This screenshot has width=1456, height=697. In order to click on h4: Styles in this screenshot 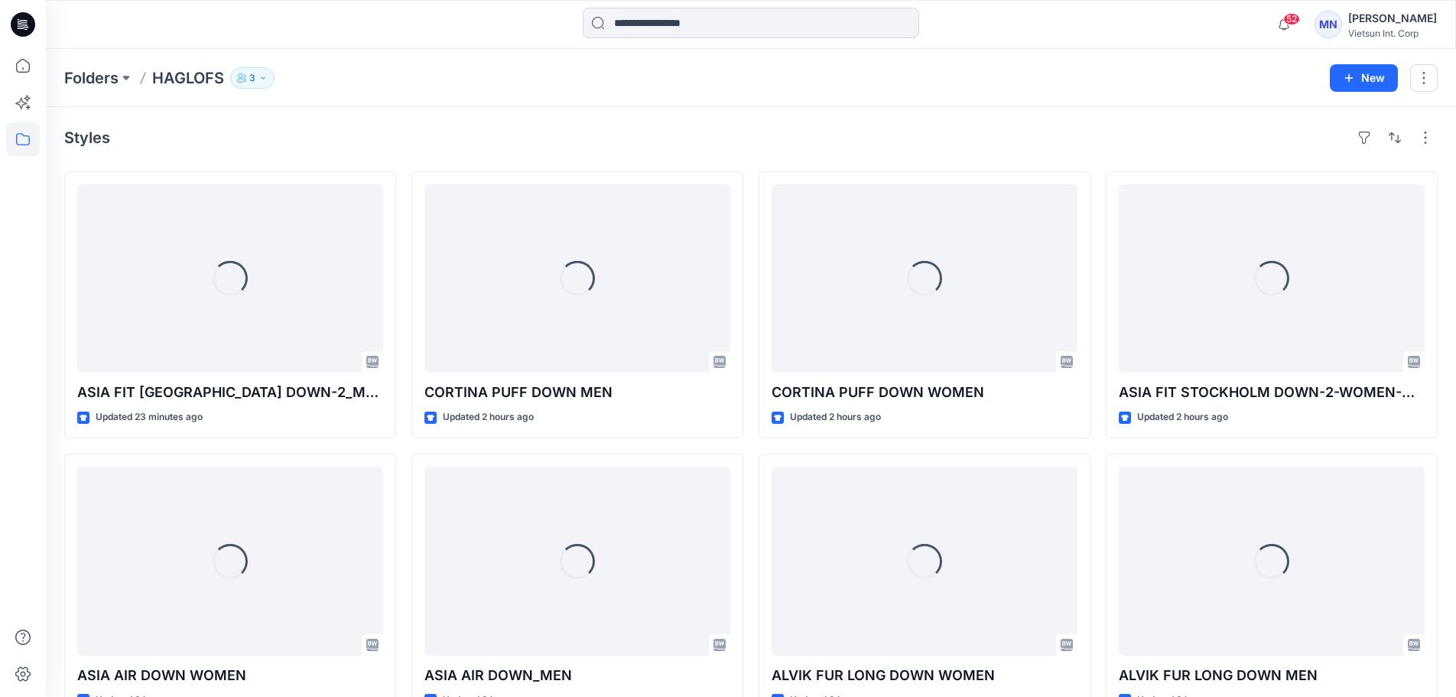, I will do `click(87, 138)`.